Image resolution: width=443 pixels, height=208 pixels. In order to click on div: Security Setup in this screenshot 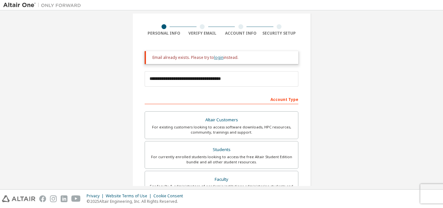, I will do `click(279, 33)`.